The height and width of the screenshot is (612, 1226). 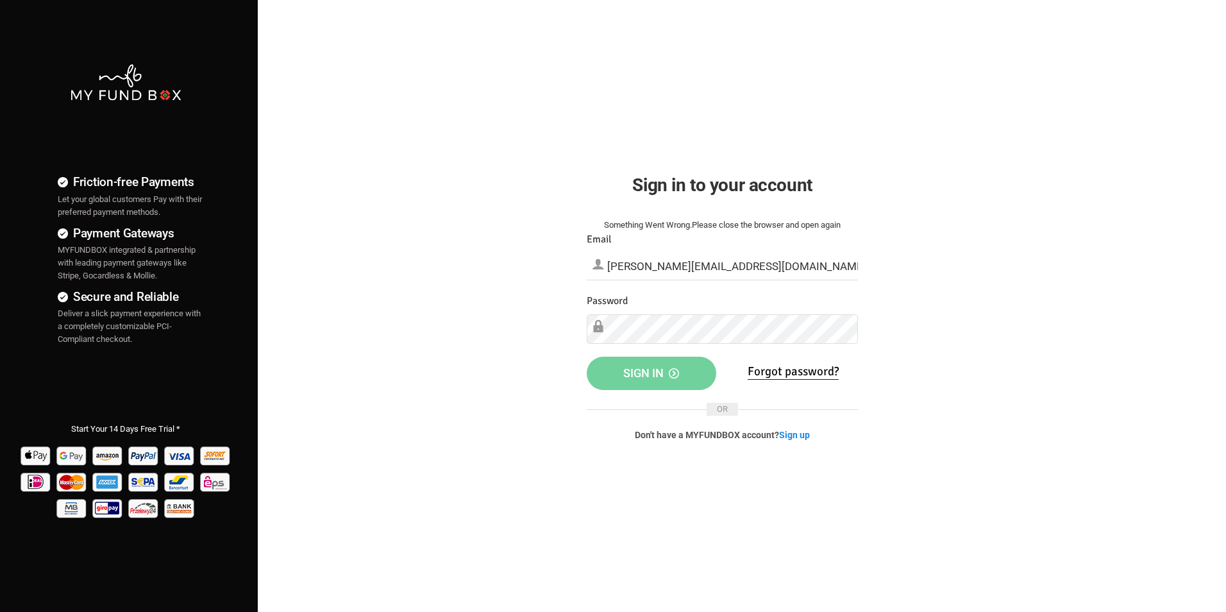 I want to click on img: giropay, so click(x=108, y=507).